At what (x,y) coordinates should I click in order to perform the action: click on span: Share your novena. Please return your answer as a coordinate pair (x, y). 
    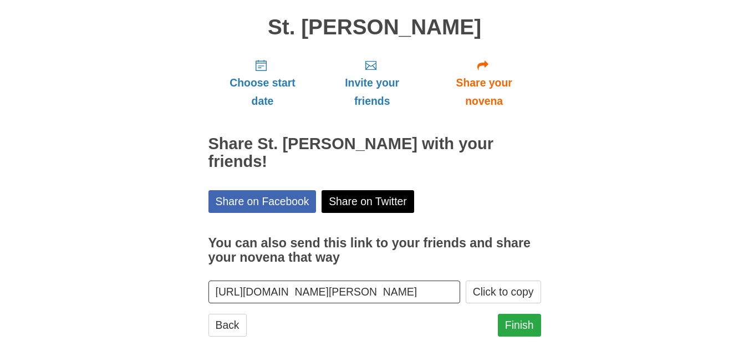
    Looking at the image, I should click on (484, 92).